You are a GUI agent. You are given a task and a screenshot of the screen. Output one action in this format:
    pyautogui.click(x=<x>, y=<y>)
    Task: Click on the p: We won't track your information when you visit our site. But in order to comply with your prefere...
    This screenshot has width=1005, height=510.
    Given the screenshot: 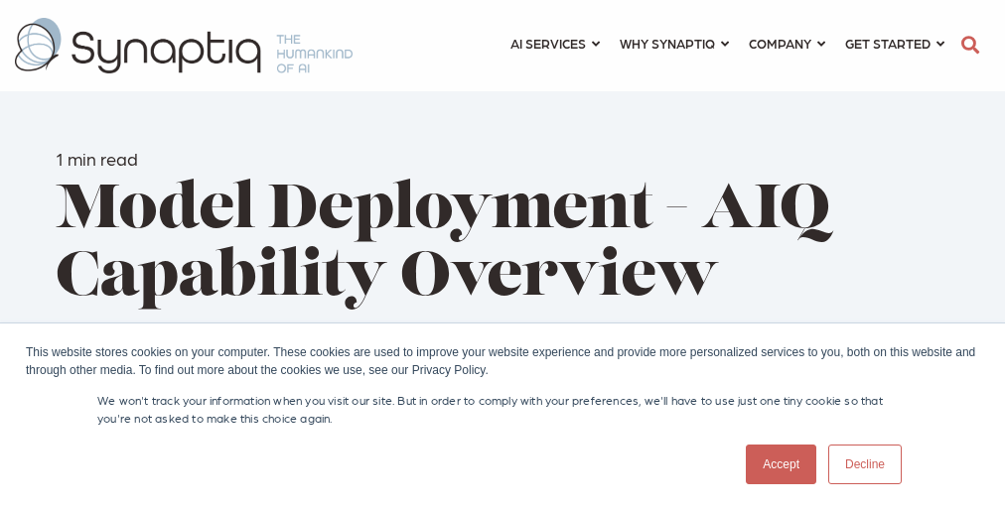 What is the action you would take?
    pyautogui.click(x=502, y=409)
    